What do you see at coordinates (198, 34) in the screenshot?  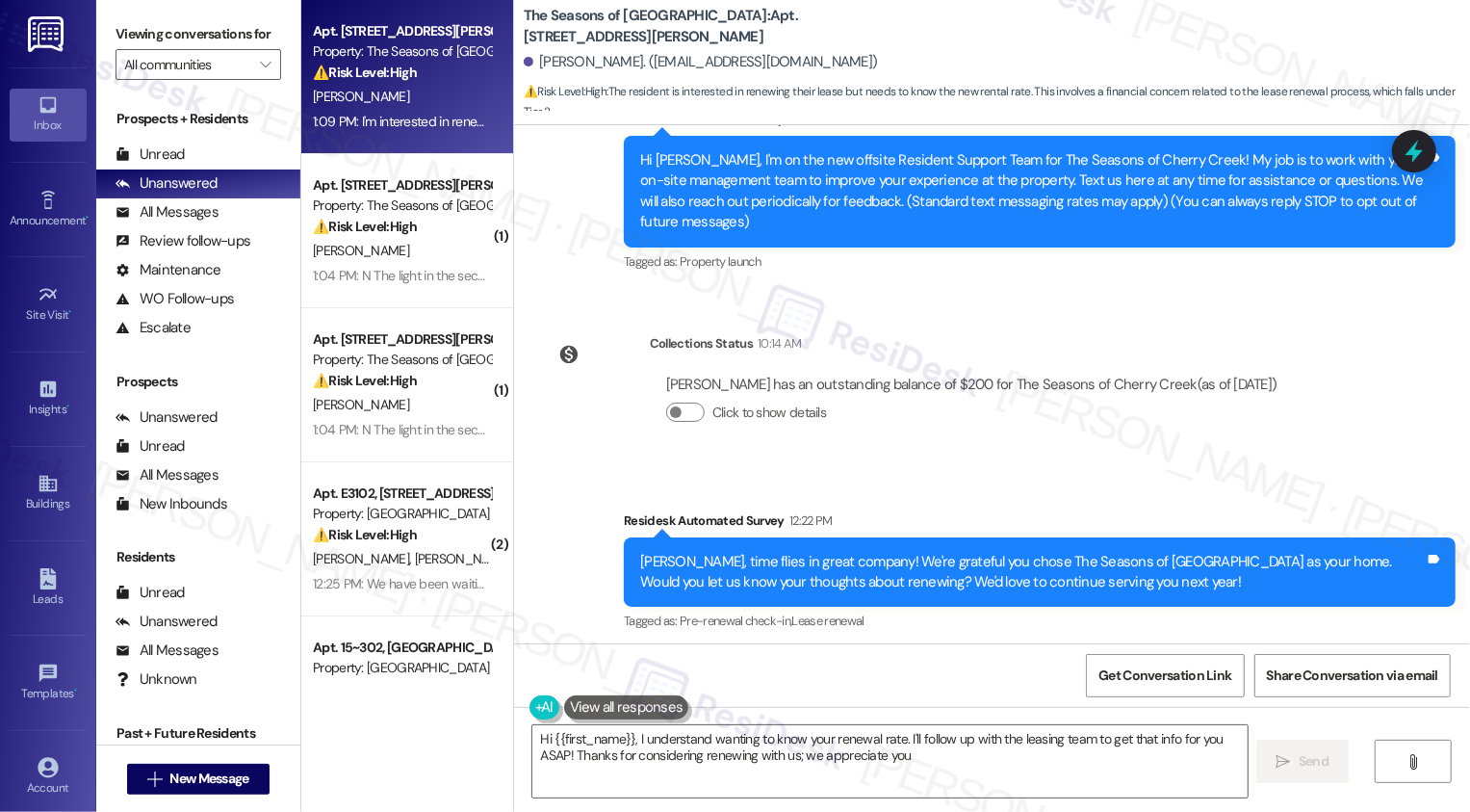 I see `label: Viewing conversations for` at bounding box center [198, 34].